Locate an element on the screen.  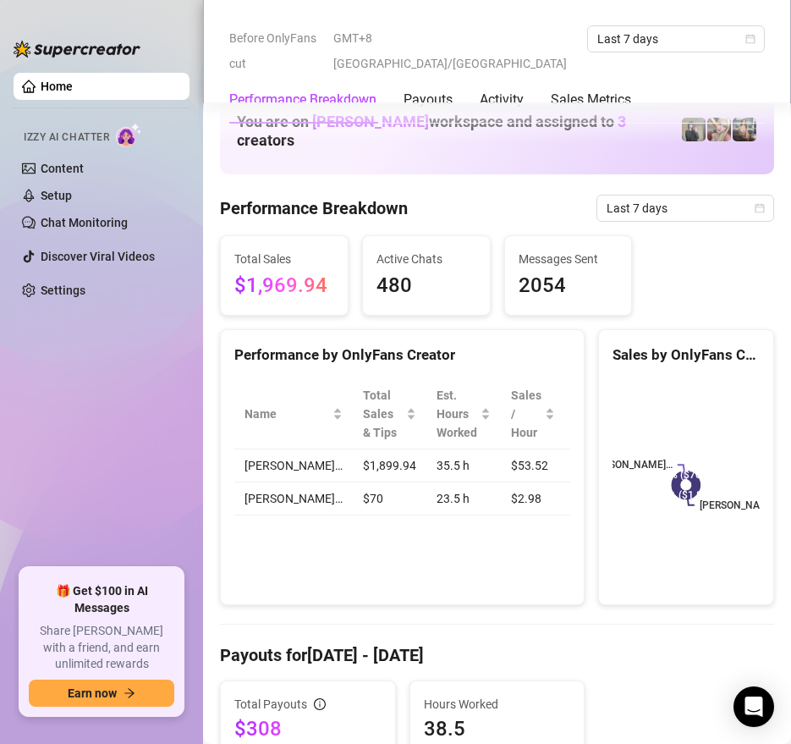
span: Sales / Hour is located at coordinates (526, 414).